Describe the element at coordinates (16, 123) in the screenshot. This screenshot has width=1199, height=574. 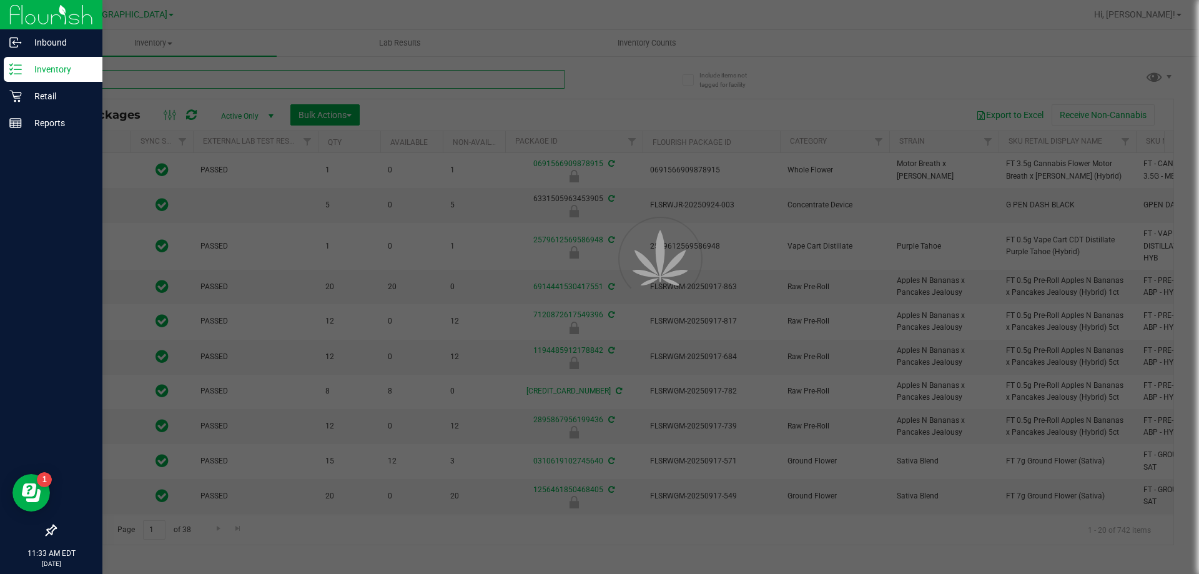
I see `inline-svg: Reports` at that location.